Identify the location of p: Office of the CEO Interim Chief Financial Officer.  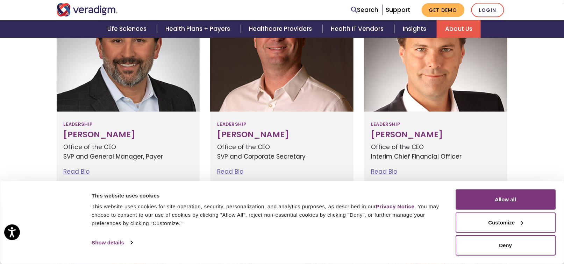
(436, 152).